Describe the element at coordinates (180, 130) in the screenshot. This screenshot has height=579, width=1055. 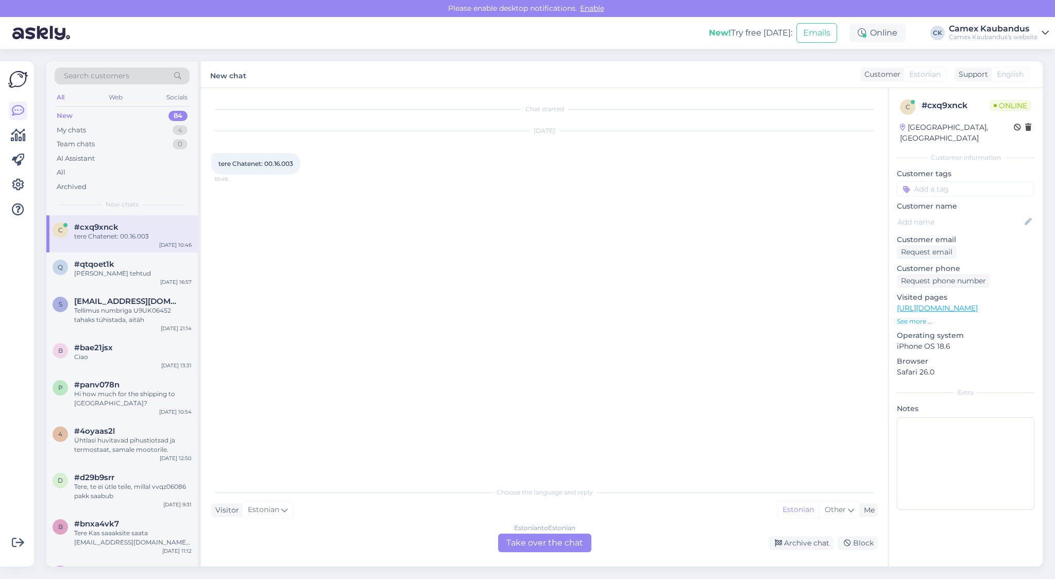
I see `div: 4` at that location.